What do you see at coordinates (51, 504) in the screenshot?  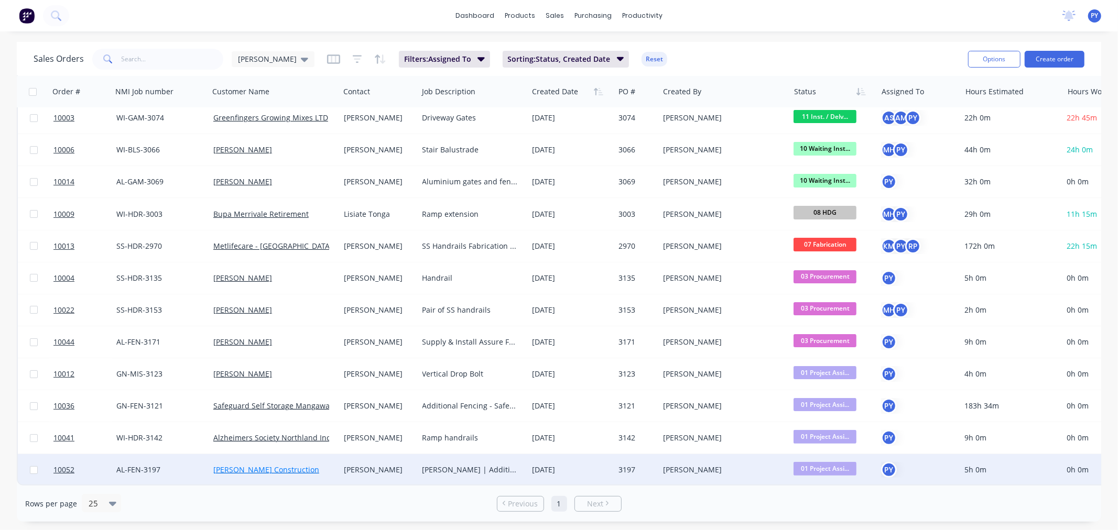 I see `span: Rows per page` at bounding box center [51, 504].